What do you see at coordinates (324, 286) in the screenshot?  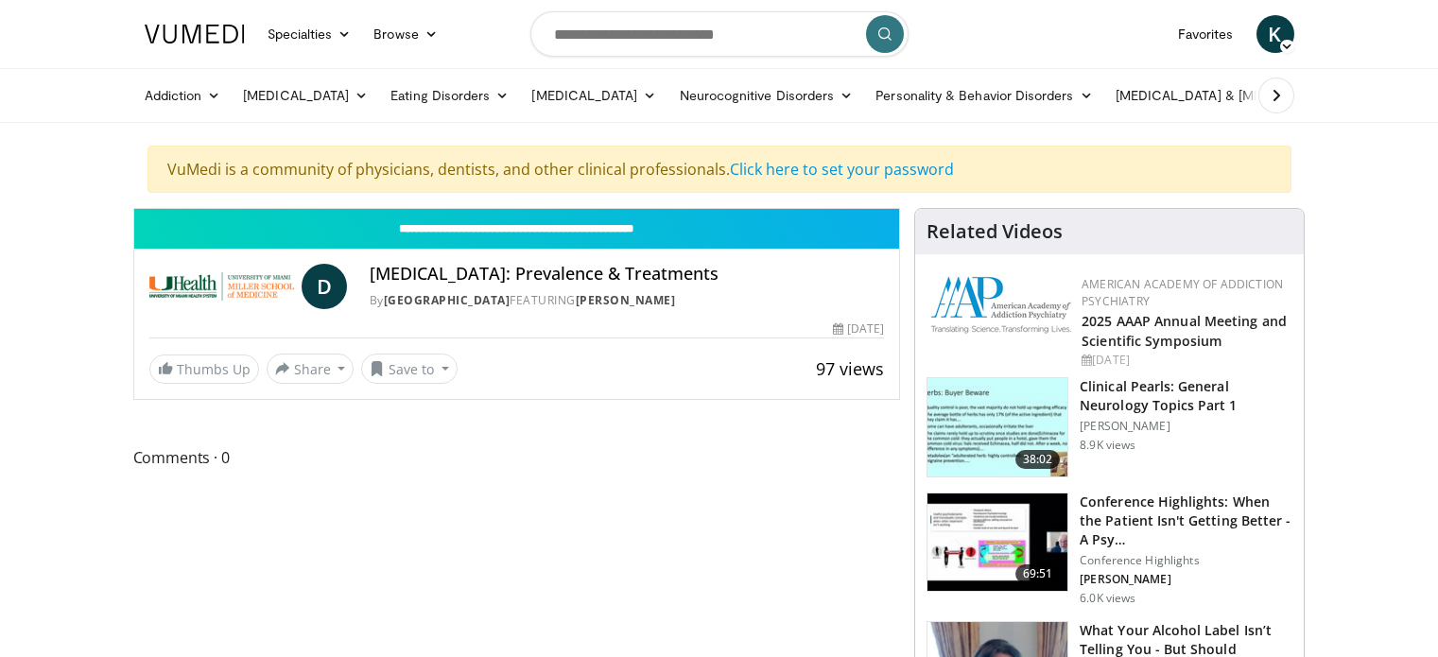 I see `span: D` at bounding box center [324, 286].